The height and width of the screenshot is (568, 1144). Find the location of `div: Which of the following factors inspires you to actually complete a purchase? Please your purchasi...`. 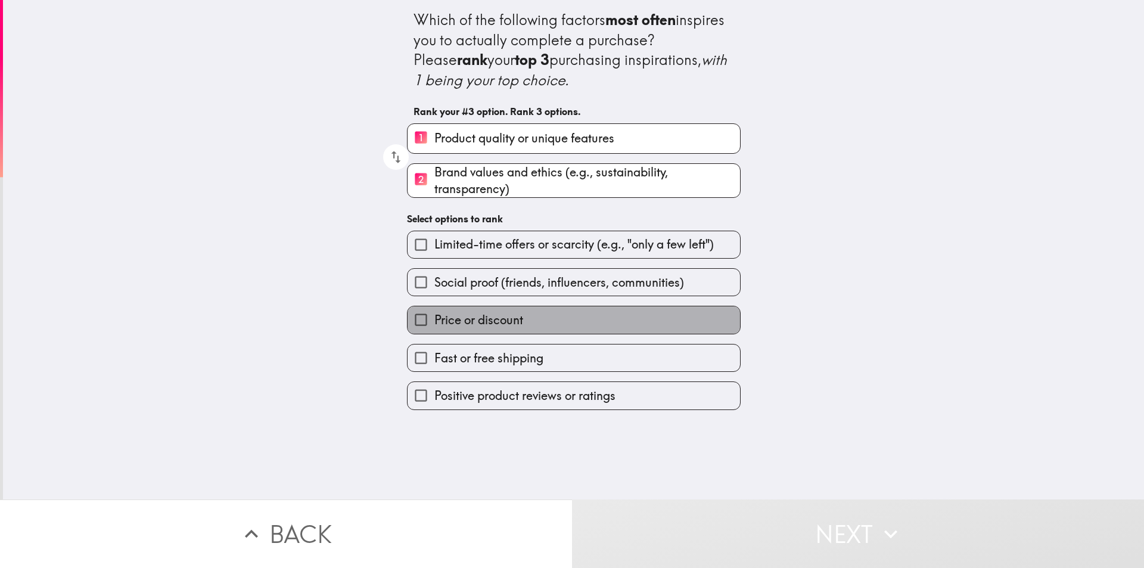

div: Which of the following factors inspires you to actually complete a purchase? Please your purchasi... is located at coordinates (574, 50).